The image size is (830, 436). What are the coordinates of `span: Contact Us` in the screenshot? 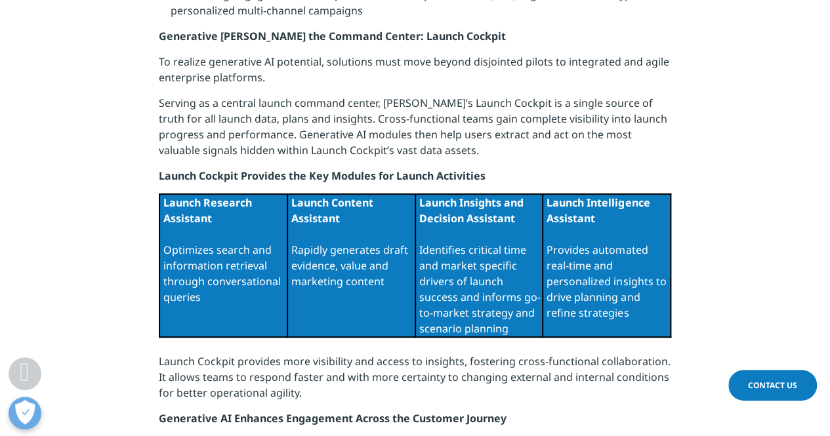 It's located at (772, 385).